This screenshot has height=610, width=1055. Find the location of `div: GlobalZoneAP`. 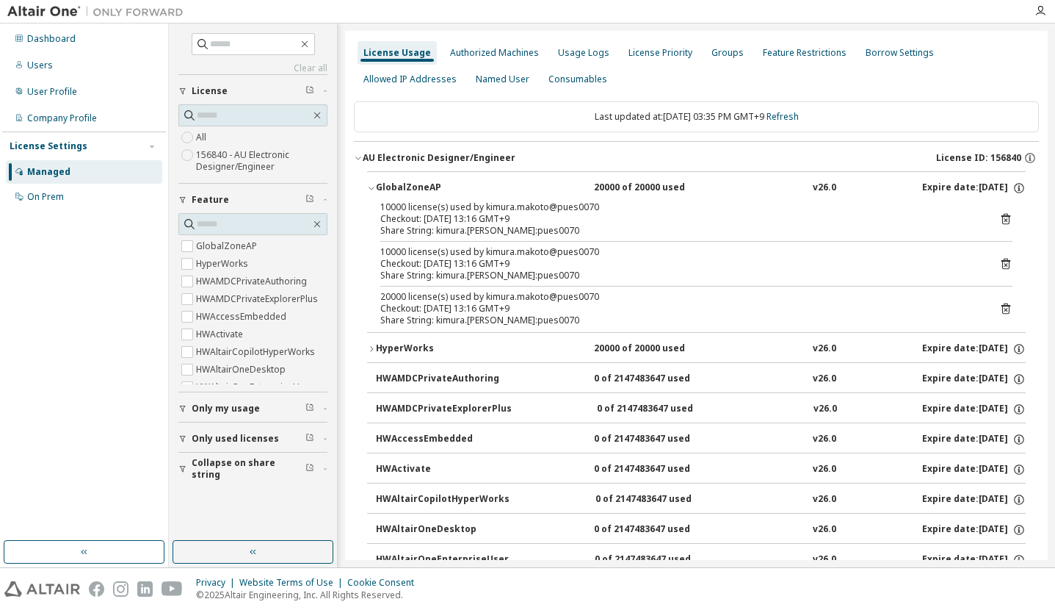

div: GlobalZoneAP is located at coordinates (442, 188).